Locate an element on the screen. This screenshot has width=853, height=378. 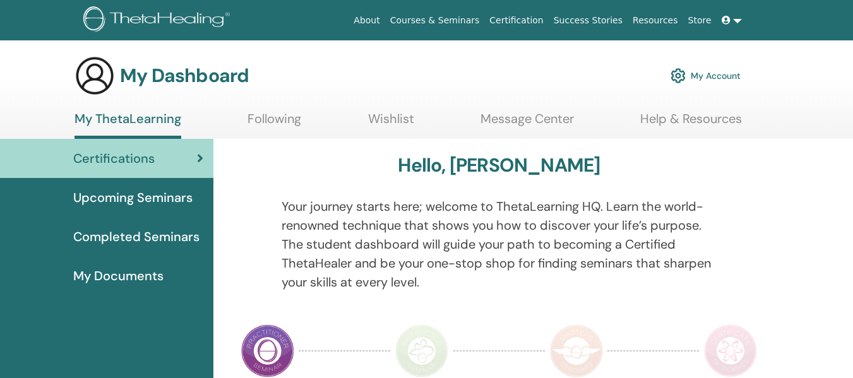
a: About is located at coordinates (366, 20).